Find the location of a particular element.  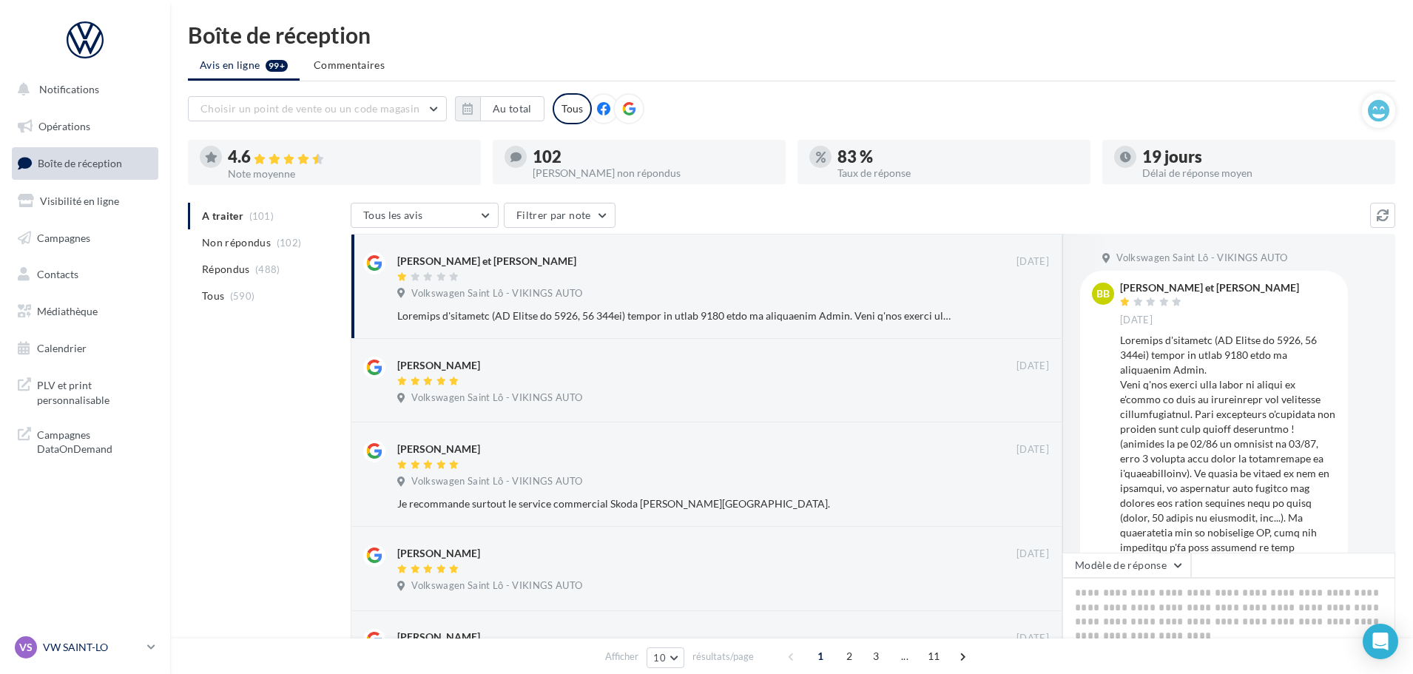

span: Médiathèque is located at coordinates (67, 311).